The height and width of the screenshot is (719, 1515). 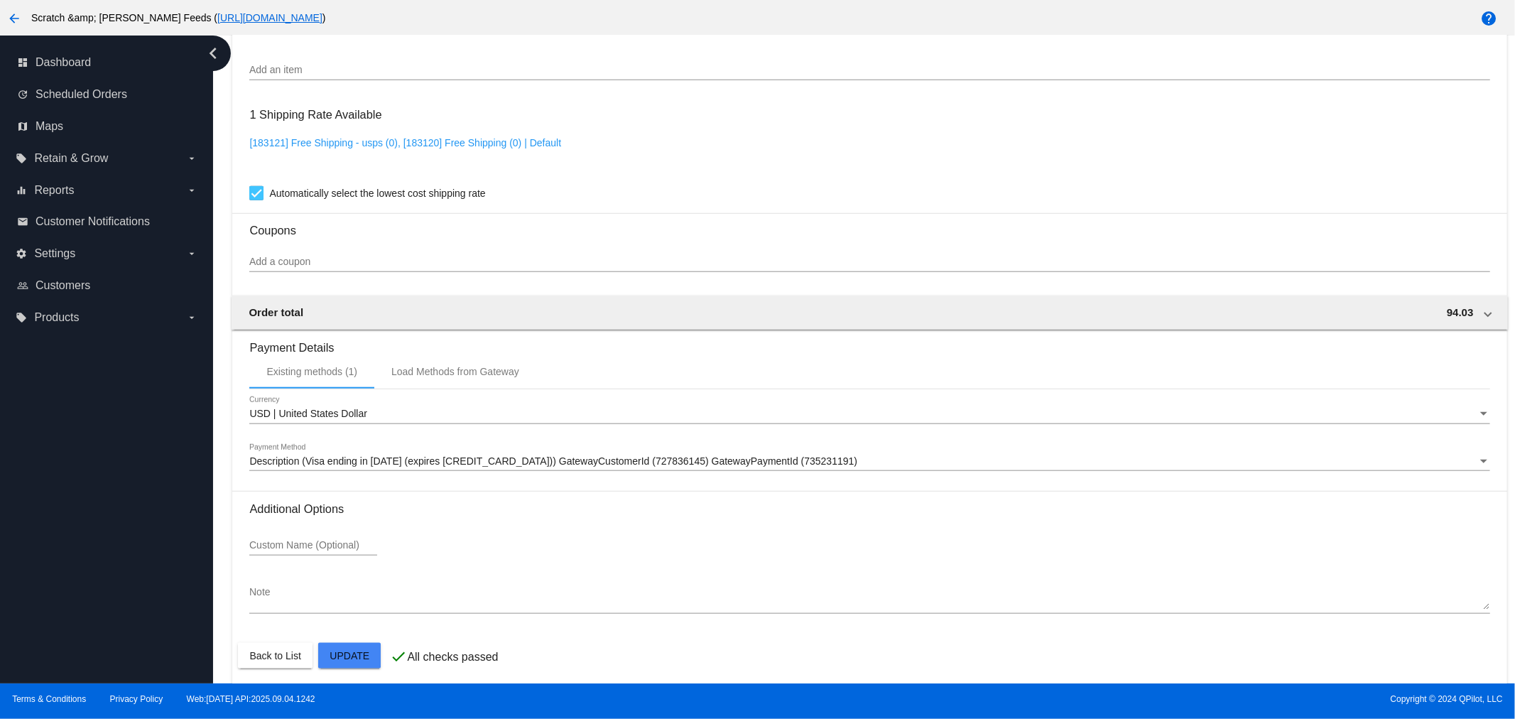 What do you see at coordinates (455, 372) in the screenshot?
I see `div: Load Methods from Gateway` at bounding box center [455, 372].